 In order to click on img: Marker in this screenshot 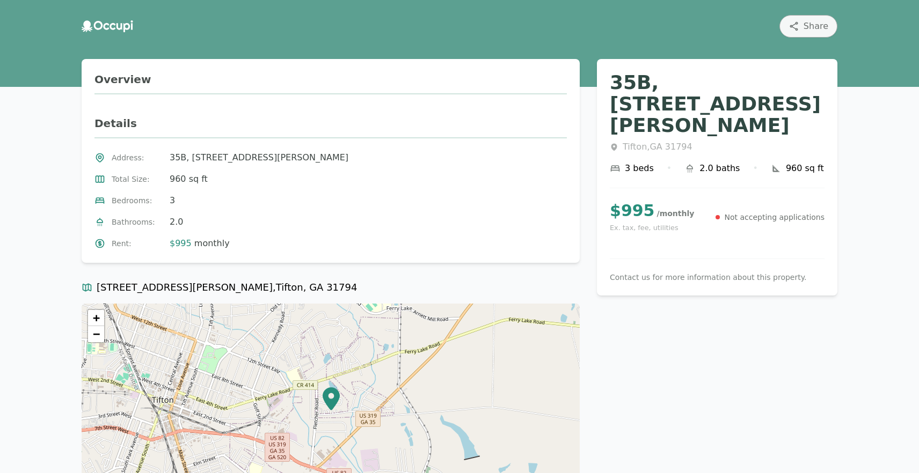, I will do `click(331, 399)`.